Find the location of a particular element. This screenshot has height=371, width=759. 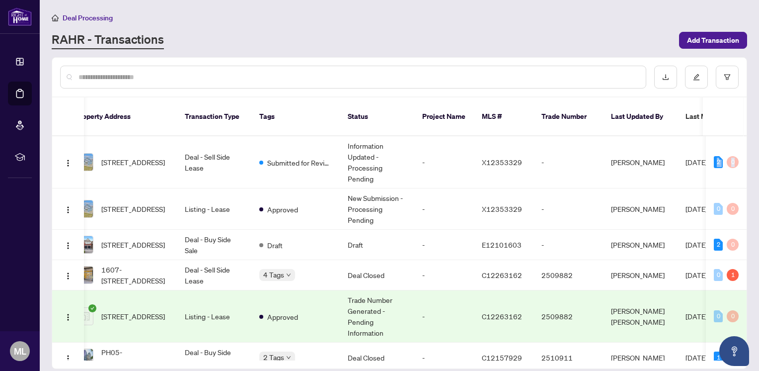

th: Tags is located at coordinates (296, 117).